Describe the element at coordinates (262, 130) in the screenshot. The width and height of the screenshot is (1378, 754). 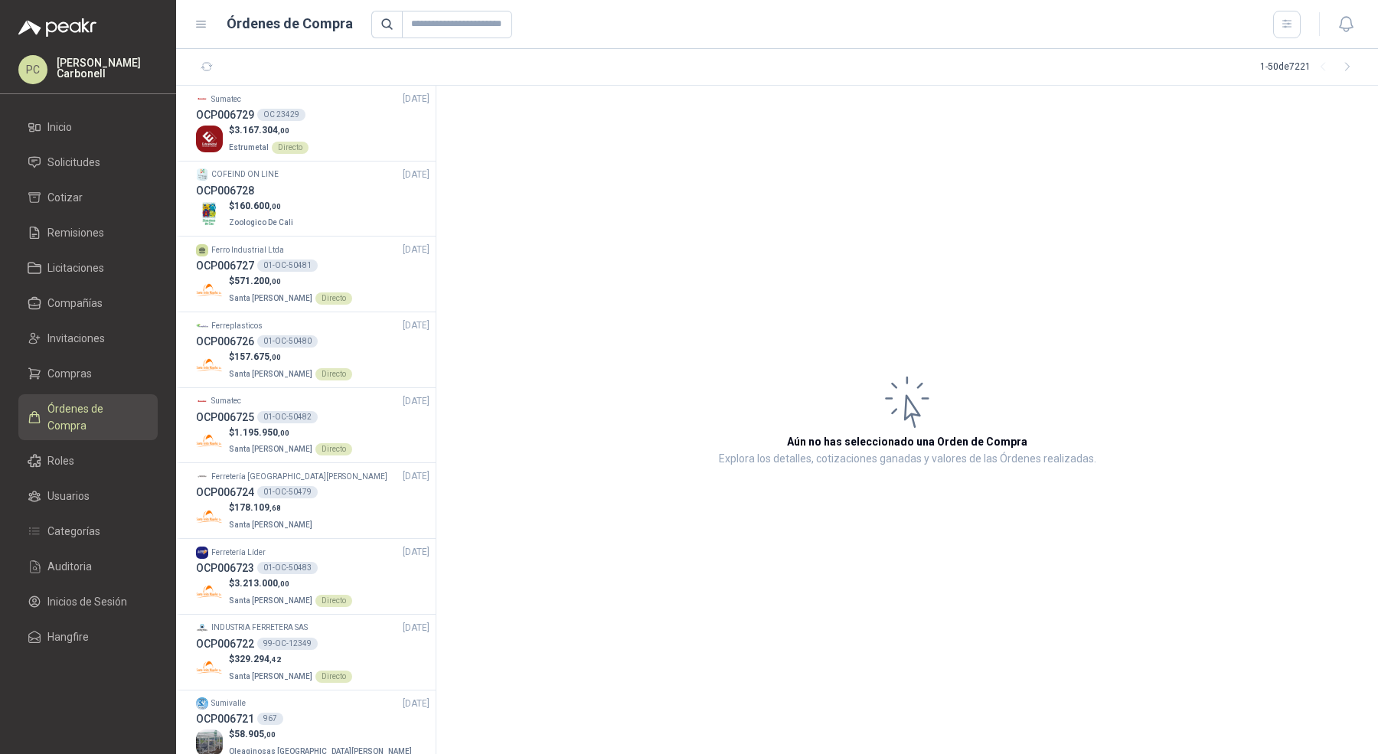
I see `span: 3.167.304` at that location.